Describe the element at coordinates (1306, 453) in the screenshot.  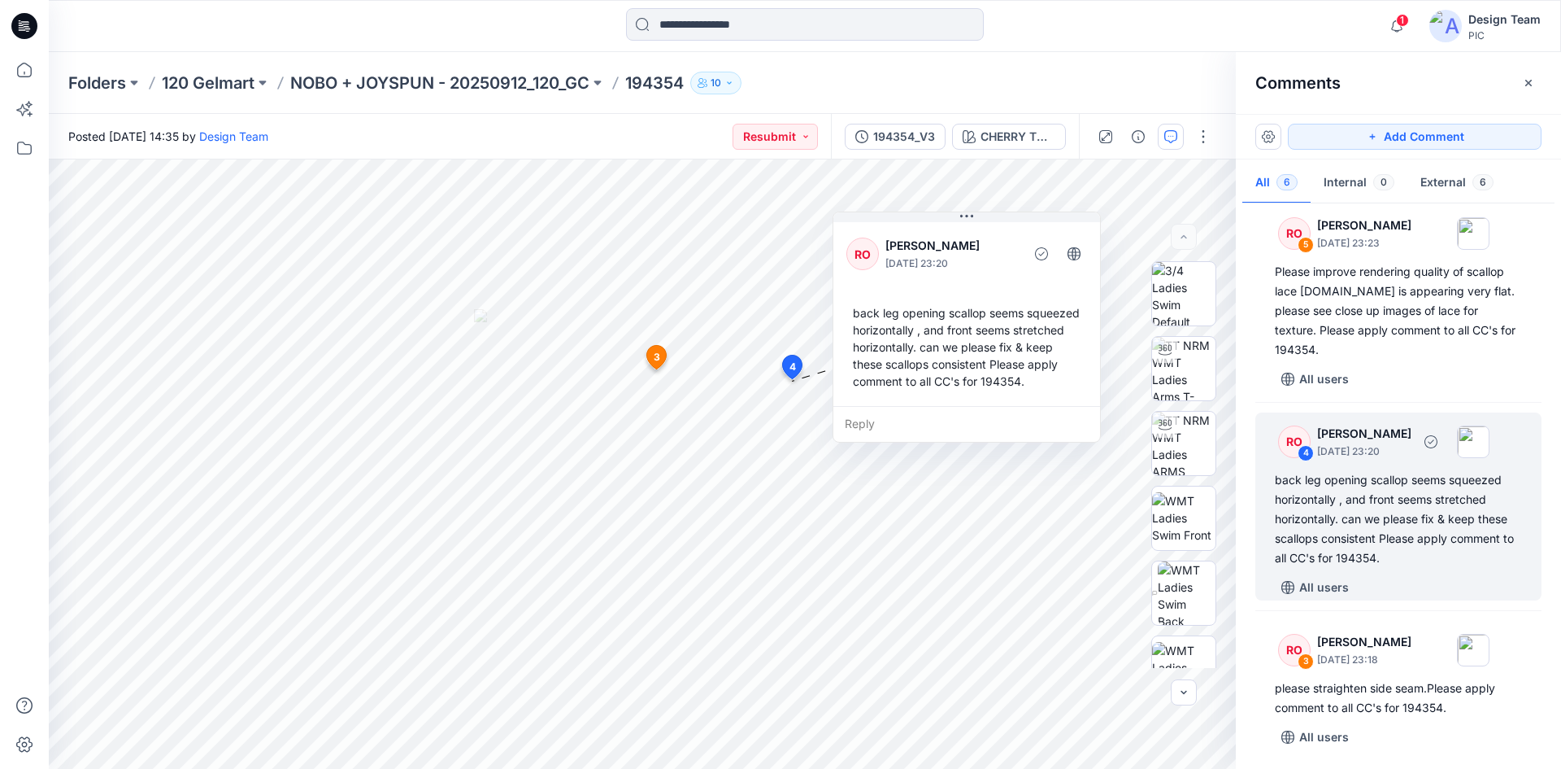
I see `div: 4` at that location.